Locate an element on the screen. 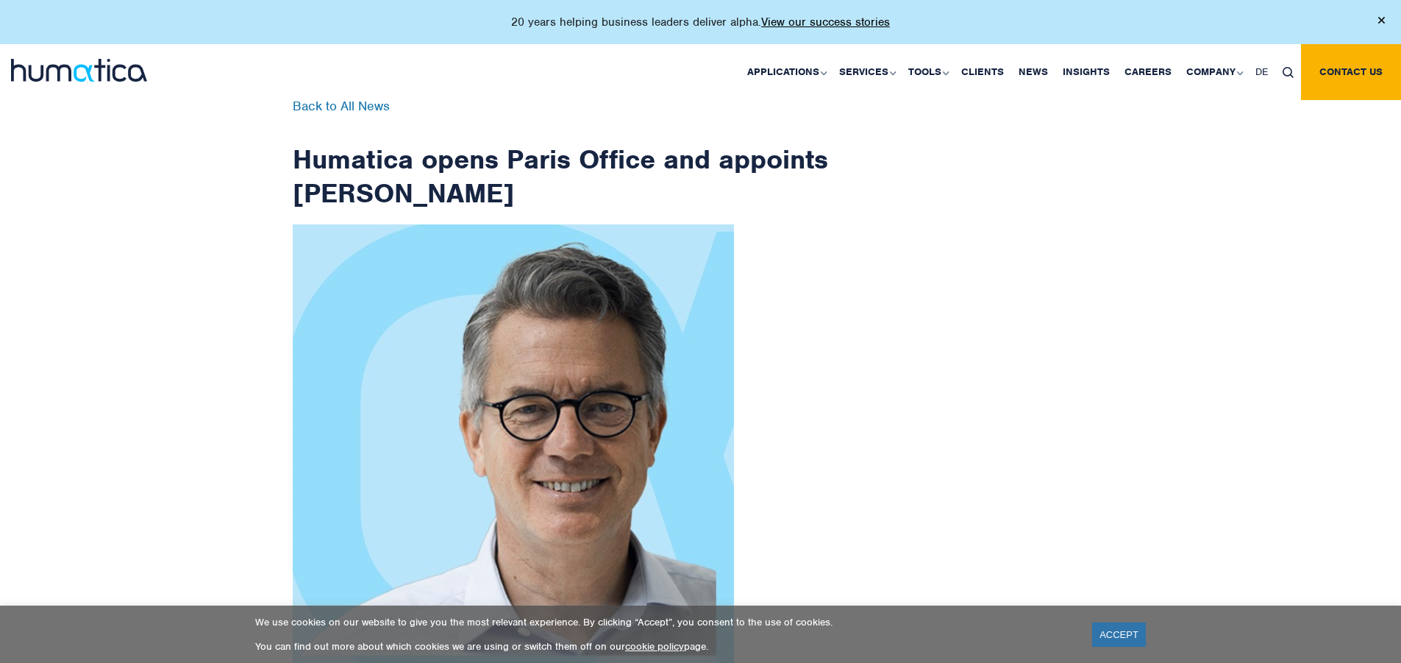 Image resolution: width=1401 pixels, height=663 pixels. img: search_icon is located at coordinates (1288, 72).